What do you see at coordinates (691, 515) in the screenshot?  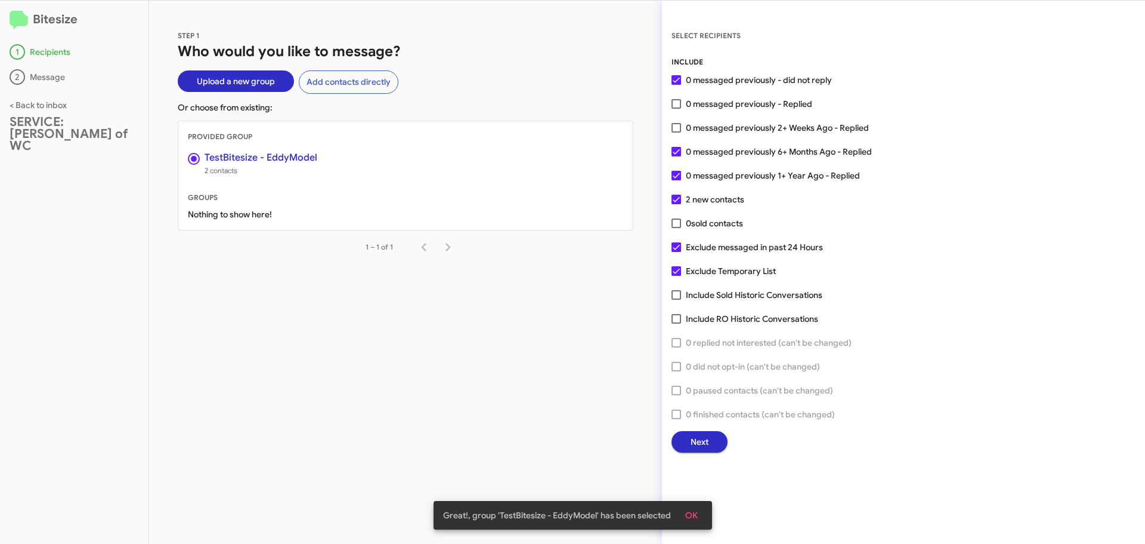 I see `span: OK` at bounding box center [691, 515].